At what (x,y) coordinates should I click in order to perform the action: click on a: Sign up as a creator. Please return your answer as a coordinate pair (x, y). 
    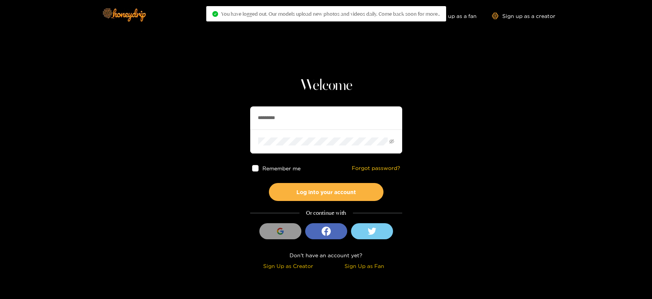
    Looking at the image, I should click on (524, 16).